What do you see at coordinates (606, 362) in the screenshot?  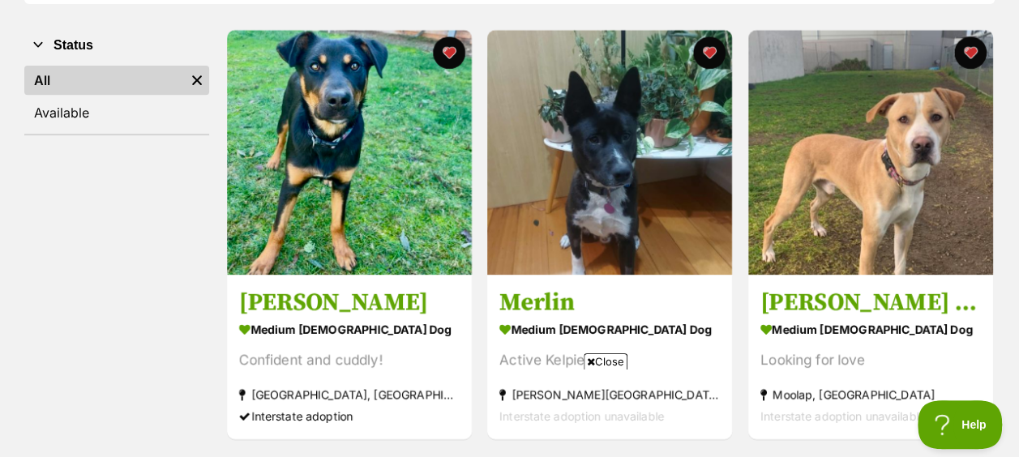 I see `span: Close` at bounding box center [606, 362].